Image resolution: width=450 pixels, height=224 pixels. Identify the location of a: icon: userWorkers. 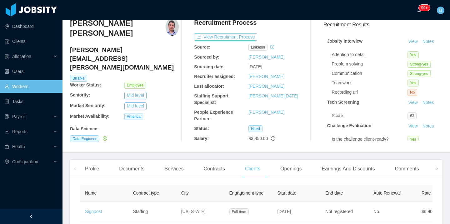
(31, 86).